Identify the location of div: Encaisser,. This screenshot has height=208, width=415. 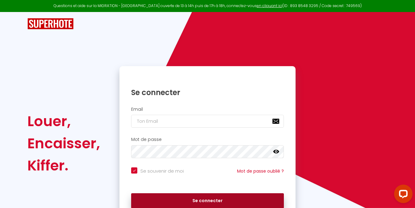
(64, 143).